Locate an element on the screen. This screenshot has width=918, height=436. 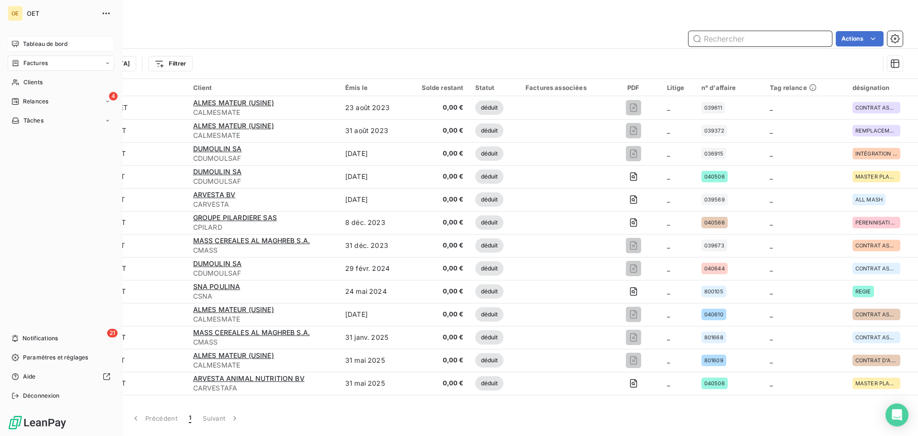
span: 040644 is located at coordinates (714, 268).